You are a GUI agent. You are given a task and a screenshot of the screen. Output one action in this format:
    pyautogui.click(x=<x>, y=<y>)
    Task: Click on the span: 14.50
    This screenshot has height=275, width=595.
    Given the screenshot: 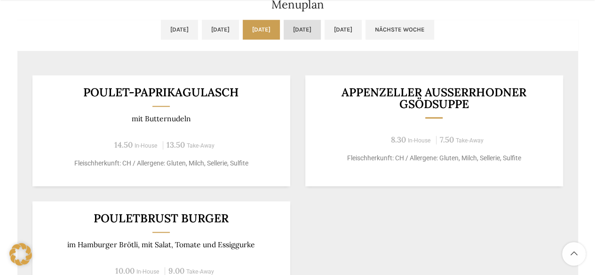 What is the action you would take?
    pyautogui.click(x=123, y=145)
    